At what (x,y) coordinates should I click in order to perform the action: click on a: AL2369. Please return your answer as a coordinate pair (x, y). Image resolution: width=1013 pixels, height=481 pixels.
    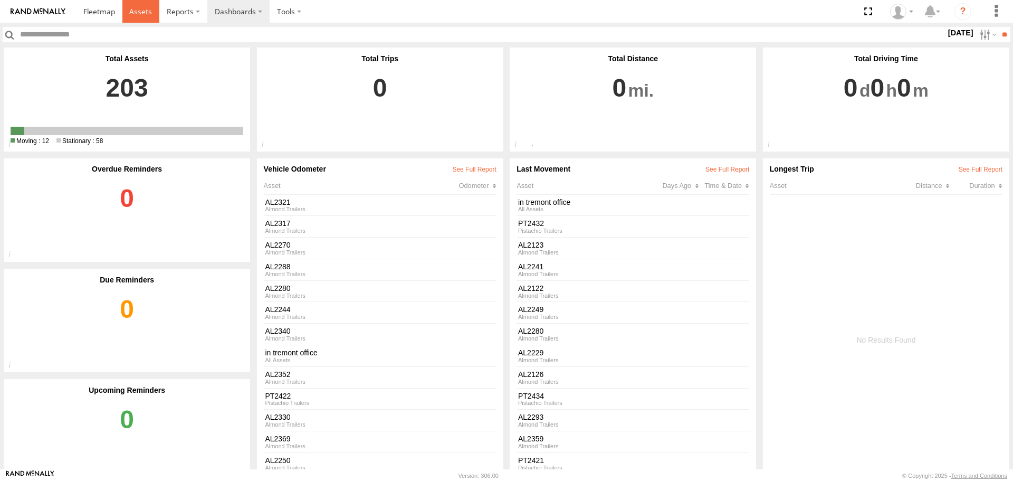
    Looking at the image, I should click on (378, 438).